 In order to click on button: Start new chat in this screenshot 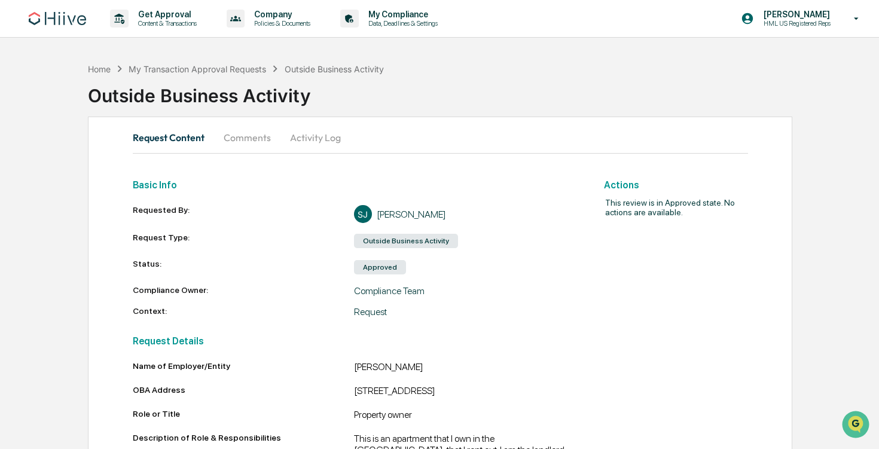, I will do `click(210, 102)`.